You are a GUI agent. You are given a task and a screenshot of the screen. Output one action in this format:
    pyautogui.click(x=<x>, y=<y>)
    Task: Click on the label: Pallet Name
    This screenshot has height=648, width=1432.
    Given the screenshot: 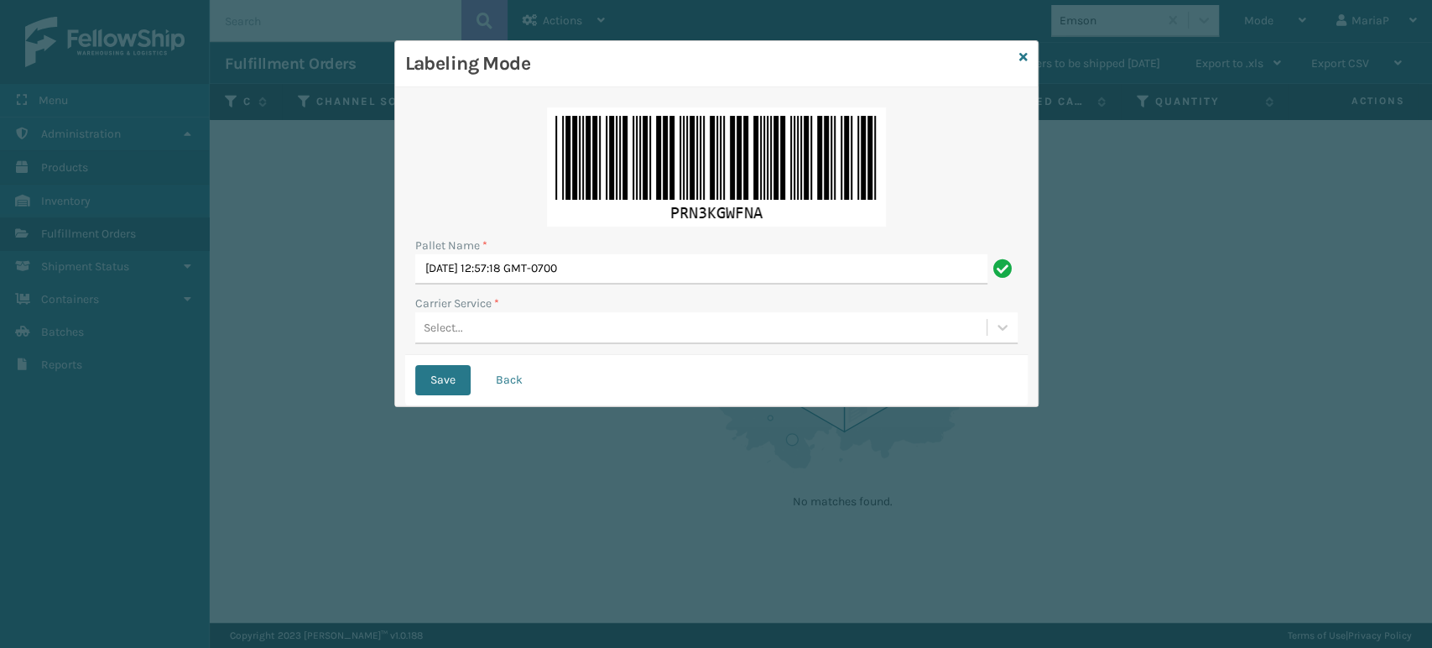 What is the action you would take?
    pyautogui.click(x=451, y=245)
    